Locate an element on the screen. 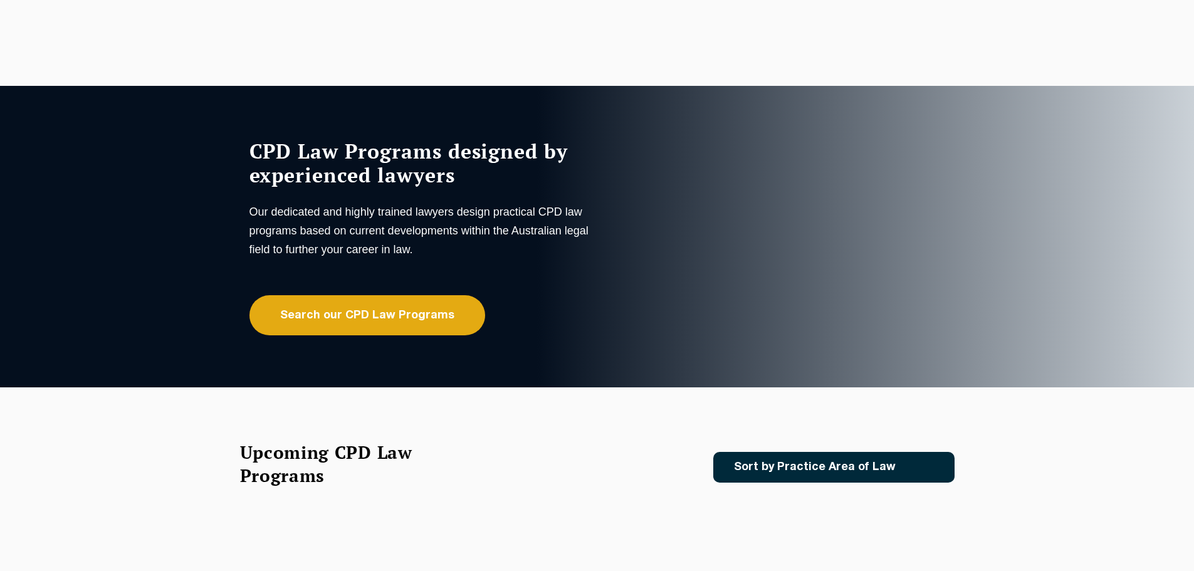 The image size is (1194, 571). a: Sort by Practice Area of Law is located at coordinates (833, 467).